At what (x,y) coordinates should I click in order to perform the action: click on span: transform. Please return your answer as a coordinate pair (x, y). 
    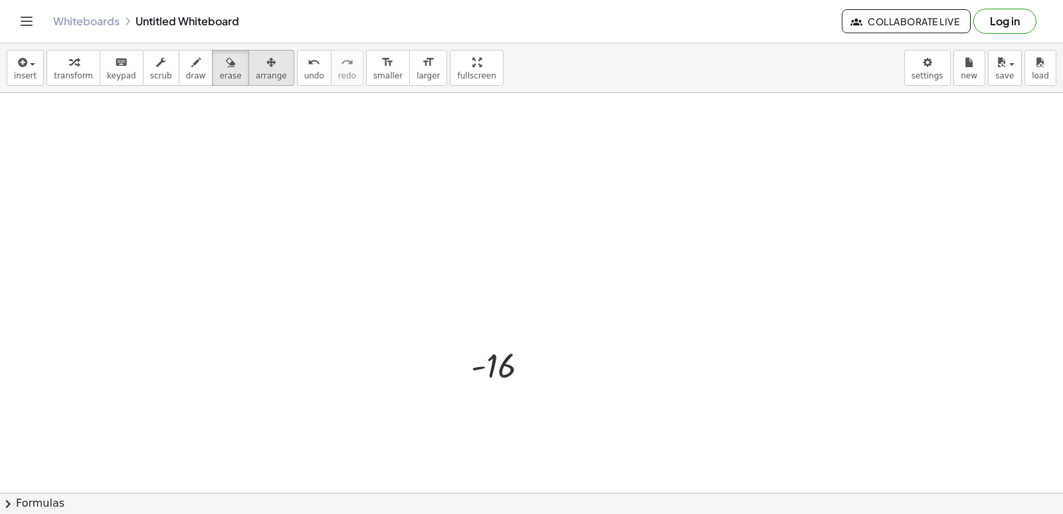
    Looking at the image, I should click on (73, 76).